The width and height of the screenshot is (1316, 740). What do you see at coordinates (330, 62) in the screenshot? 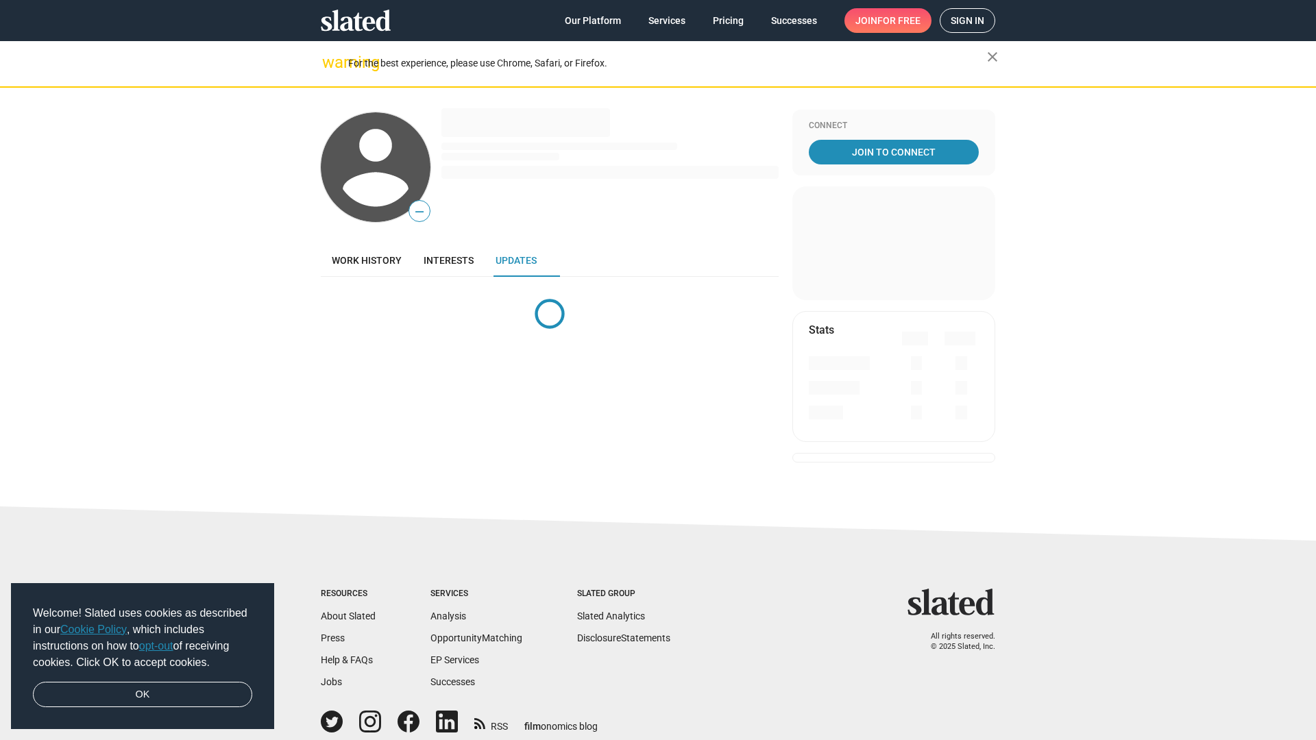
I see `mat-icon: warning` at bounding box center [330, 62].